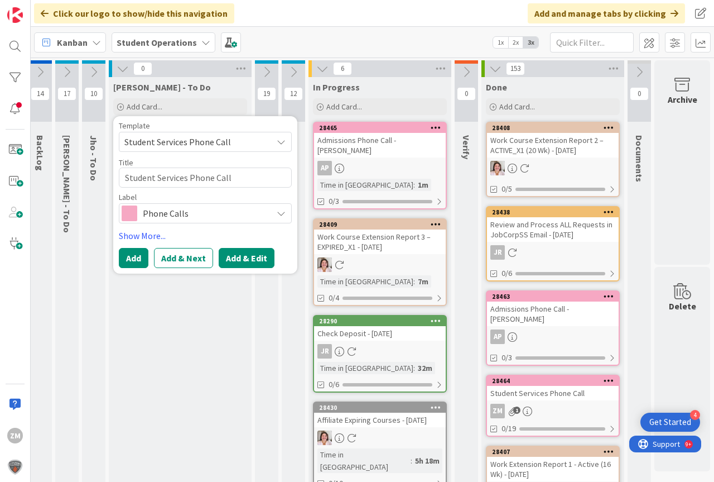 Image resolution: width=714 pixels, height=482 pixels. Describe the element at coordinates (343, 69) in the screenshot. I see `span: 6` at that location.